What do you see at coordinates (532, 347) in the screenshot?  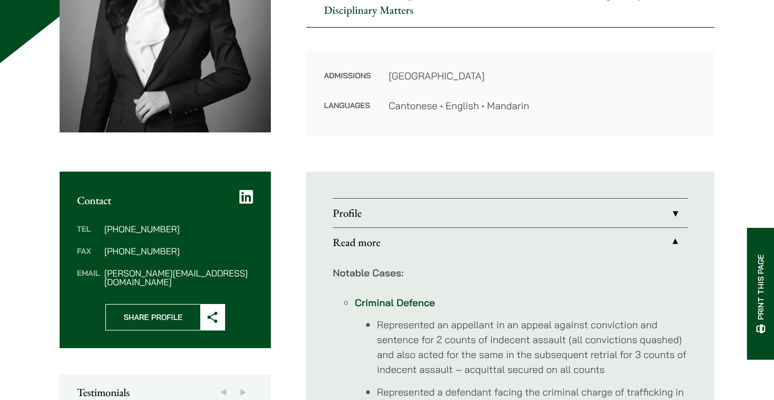 I see `li: Represented an appellant in an appeal against conviction and sentence for 2 counts of indecent as...` at bounding box center [532, 347].